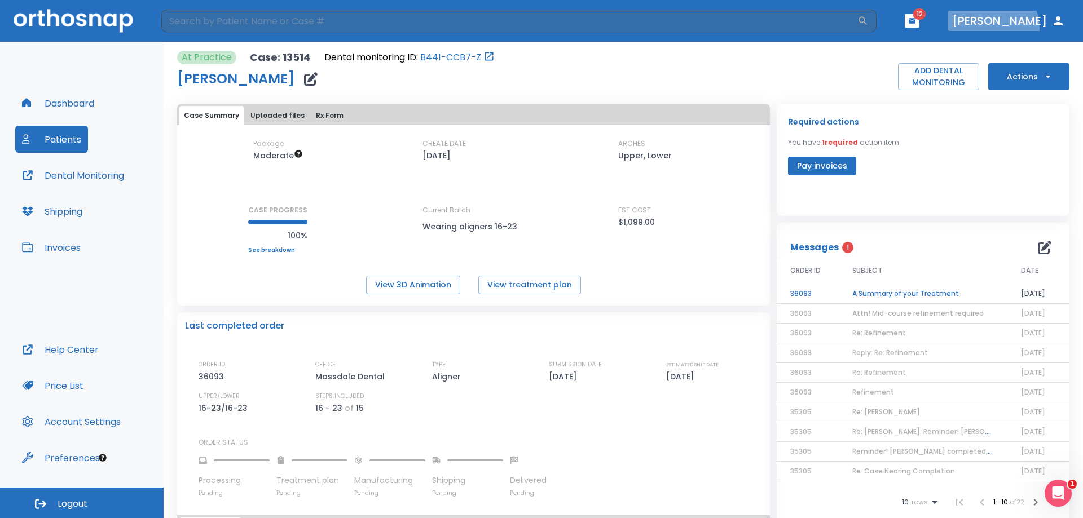  Describe the element at coordinates (1001, 502) in the screenshot. I see `span: 1 - 10` at that location.